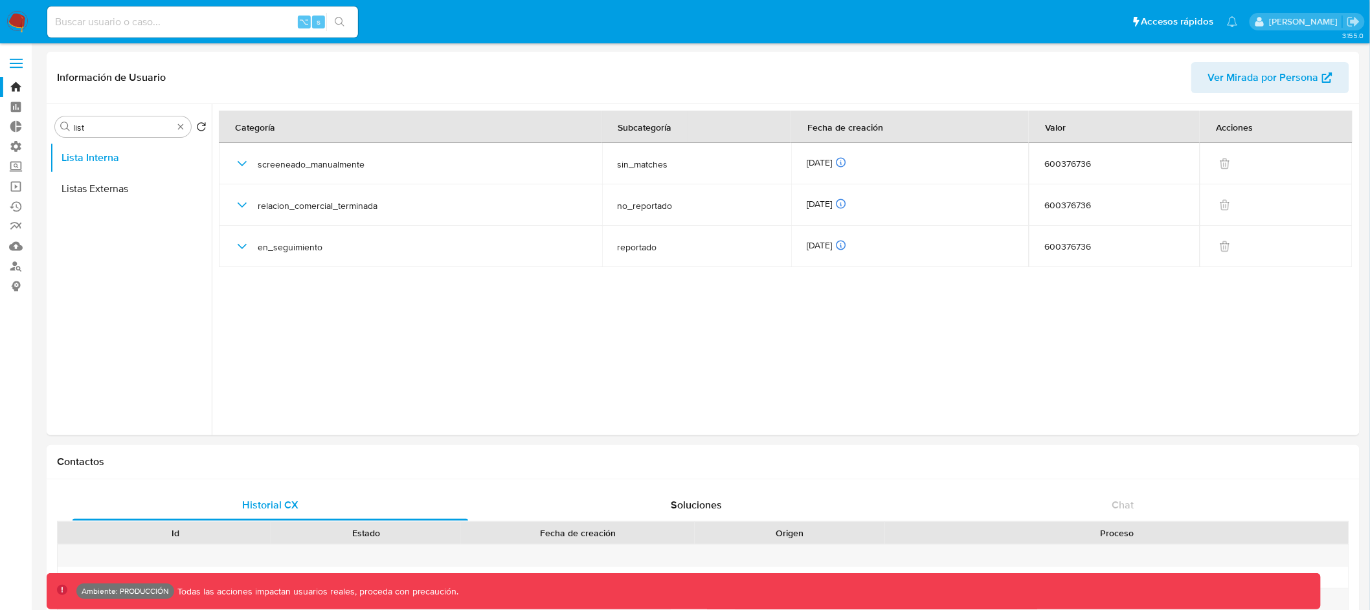  Describe the element at coordinates (317, 592) in the screenshot. I see `p: Todas las acciones impactan usuarios reales, proceda con precaución.` at that location.